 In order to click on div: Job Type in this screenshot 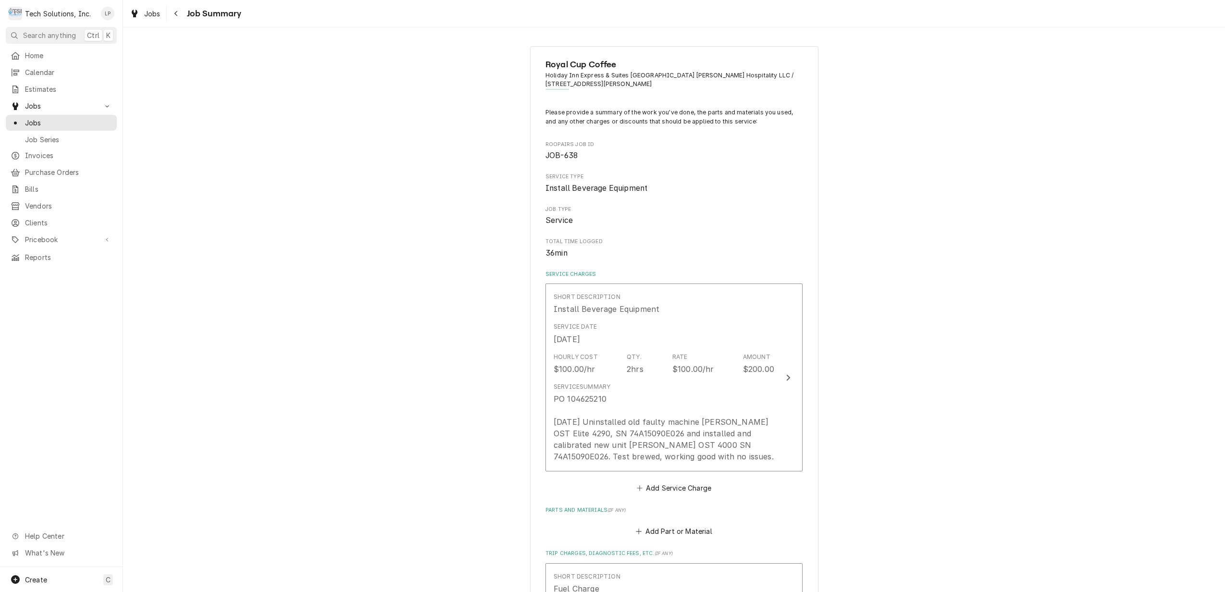, I will do `click(674, 216)`.